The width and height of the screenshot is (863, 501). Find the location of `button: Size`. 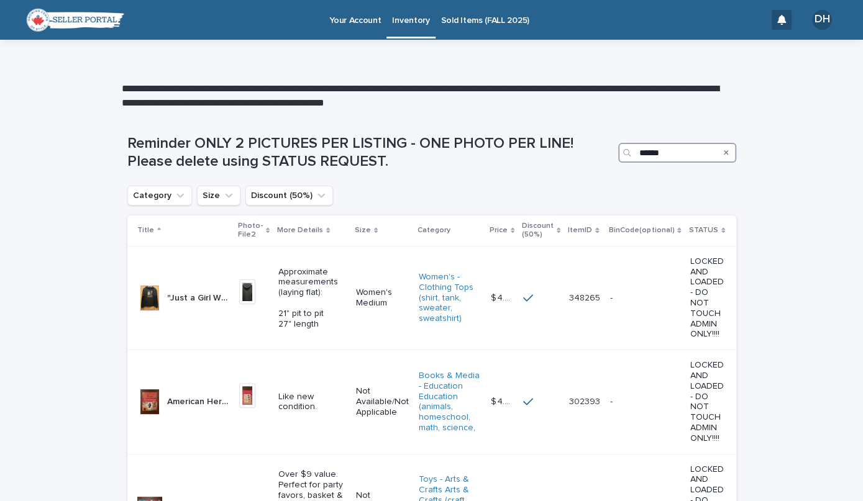

button: Size is located at coordinates (219, 196).